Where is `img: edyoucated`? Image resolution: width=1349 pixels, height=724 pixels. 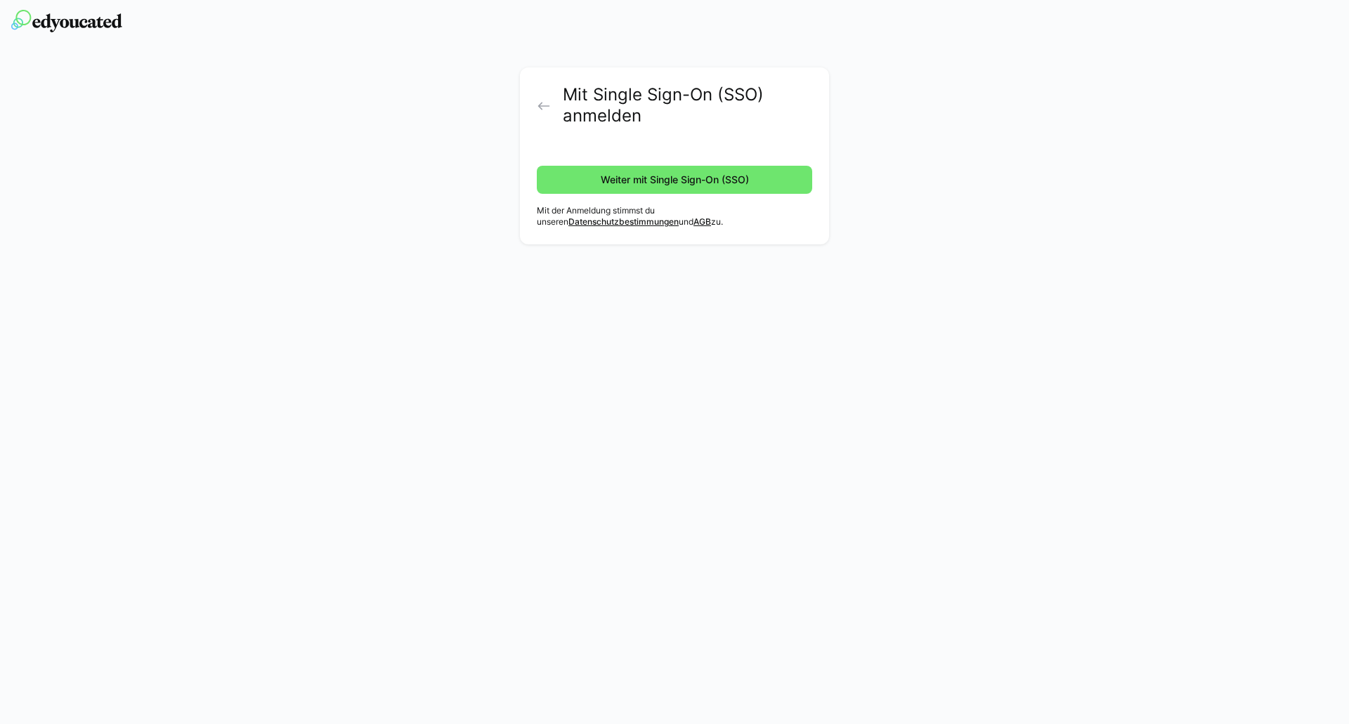 img: edyoucated is located at coordinates (67, 21).